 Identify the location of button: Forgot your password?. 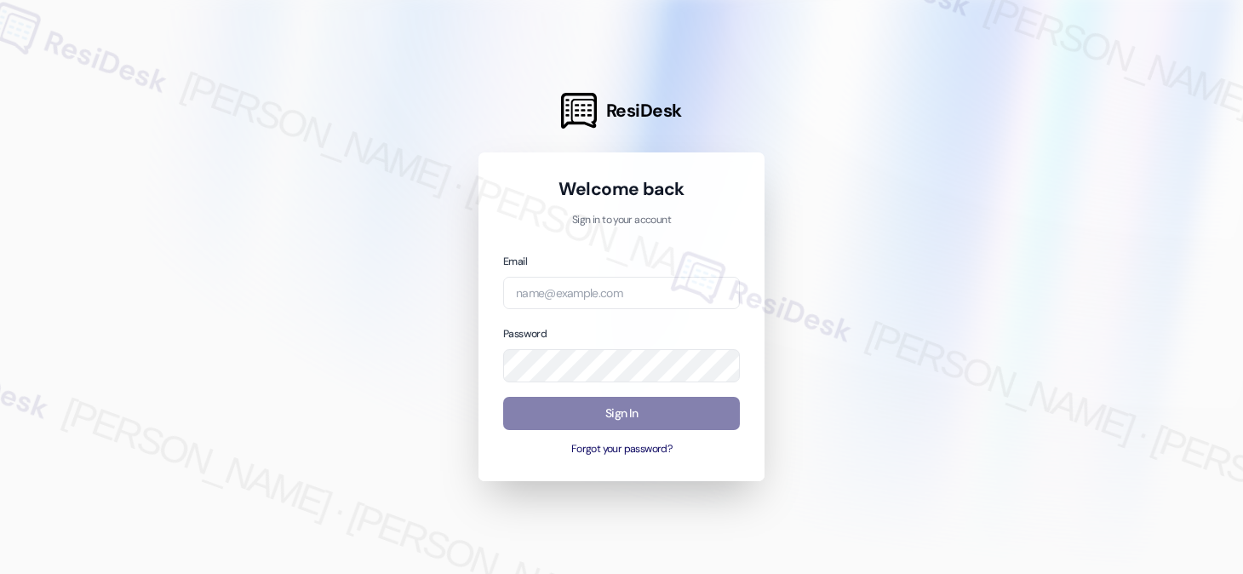
(621, 449).